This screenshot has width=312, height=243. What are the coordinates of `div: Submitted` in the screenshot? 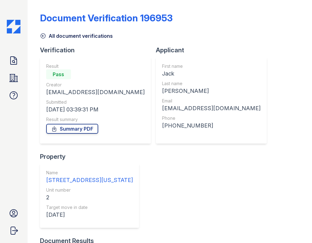 It's located at (95, 102).